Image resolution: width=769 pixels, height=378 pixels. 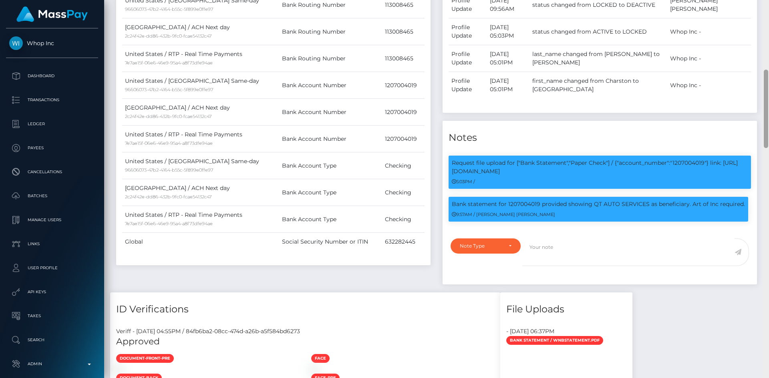 What do you see at coordinates (403, 242) in the screenshot?
I see `td: 632282445` at bounding box center [403, 242].